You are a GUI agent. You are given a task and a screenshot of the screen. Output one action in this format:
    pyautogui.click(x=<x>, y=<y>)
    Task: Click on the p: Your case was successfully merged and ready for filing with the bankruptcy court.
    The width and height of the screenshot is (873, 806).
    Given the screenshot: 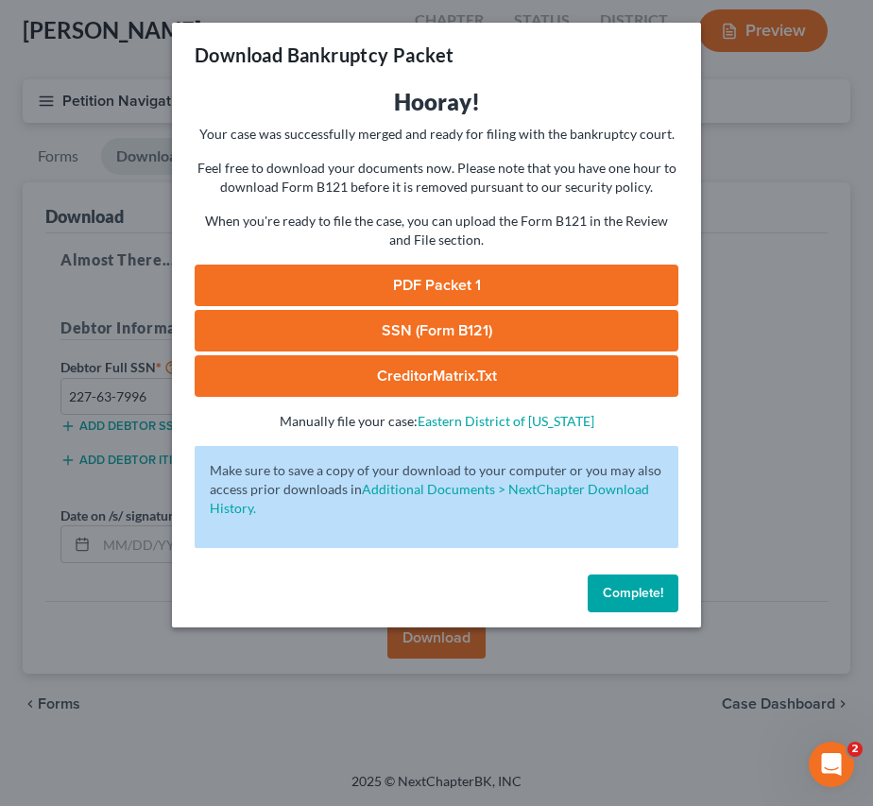 What is the action you would take?
    pyautogui.click(x=436, y=134)
    